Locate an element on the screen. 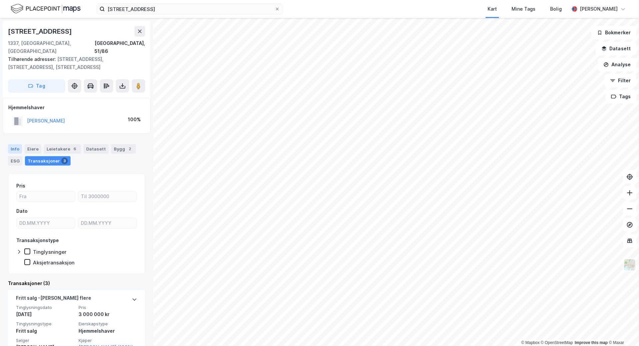  span: Selger is located at coordinates (45, 340).